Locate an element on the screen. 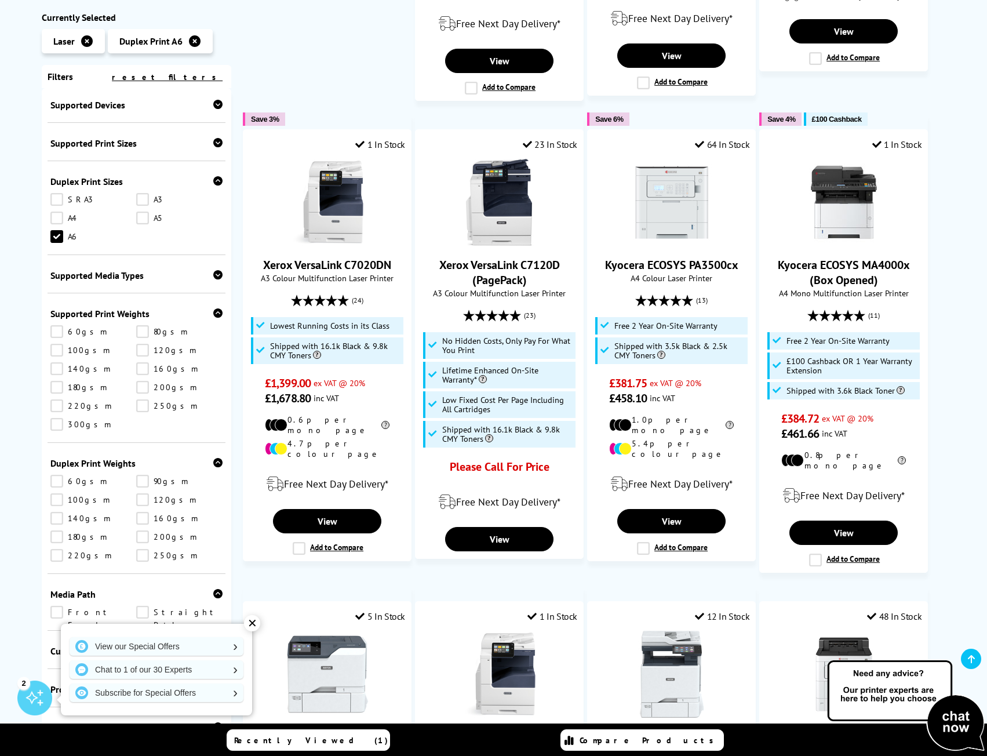 The height and width of the screenshot is (756, 987). div: 5 In Stock is located at coordinates (380, 616).